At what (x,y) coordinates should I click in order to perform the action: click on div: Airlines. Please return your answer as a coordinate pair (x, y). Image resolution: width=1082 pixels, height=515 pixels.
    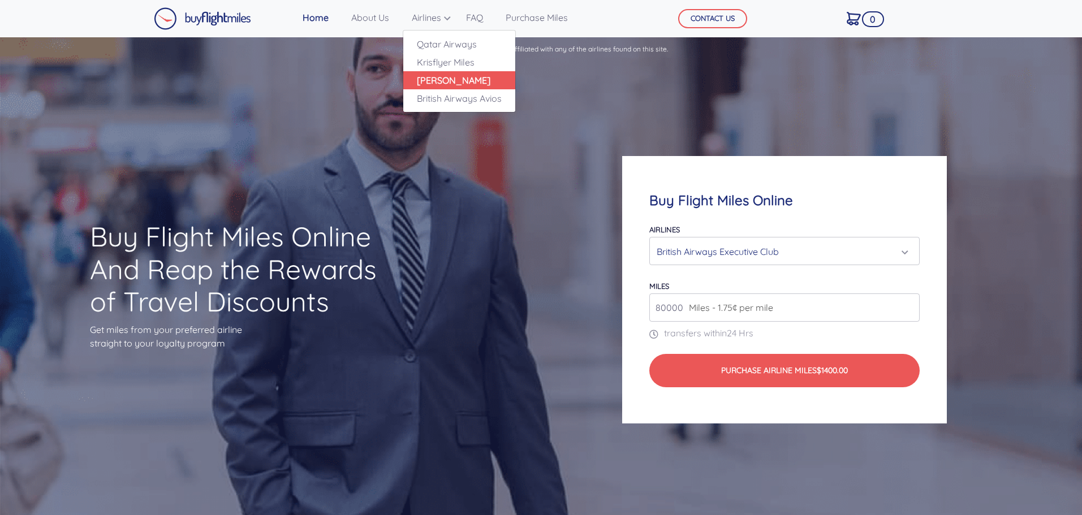
    Looking at the image, I should click on (459, 71).